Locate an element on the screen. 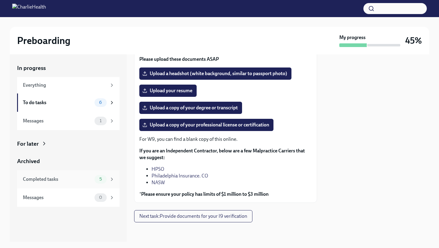  span: Upload a copy of your professional license or certification is located at coordinates (206, 125).